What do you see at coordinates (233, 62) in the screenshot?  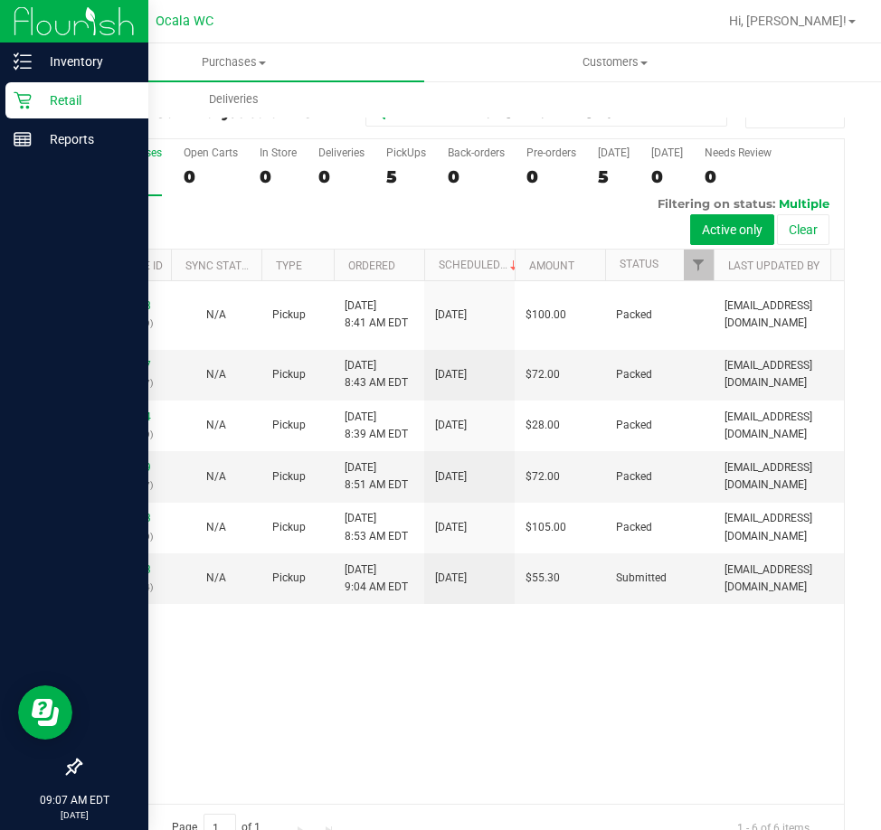 I see `span: Purchases` at bounding box center [233, 62].